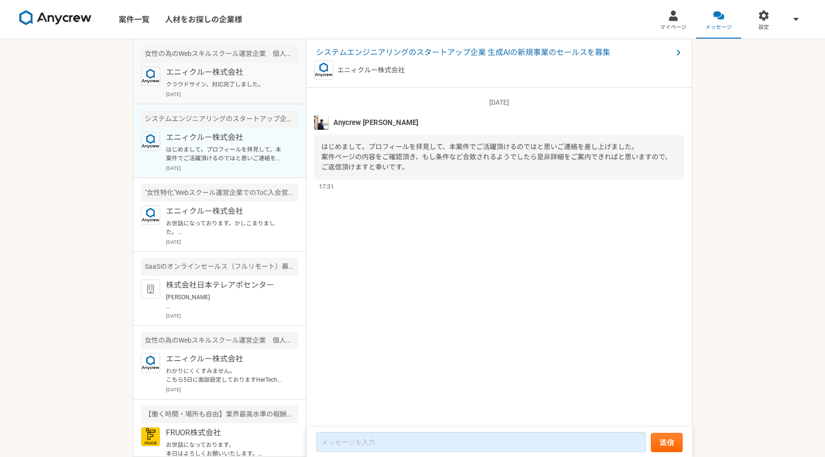 The width and height of the screenshot is (825, 457). I want to click on p: FRUOR株式会社, so click(225, 433).